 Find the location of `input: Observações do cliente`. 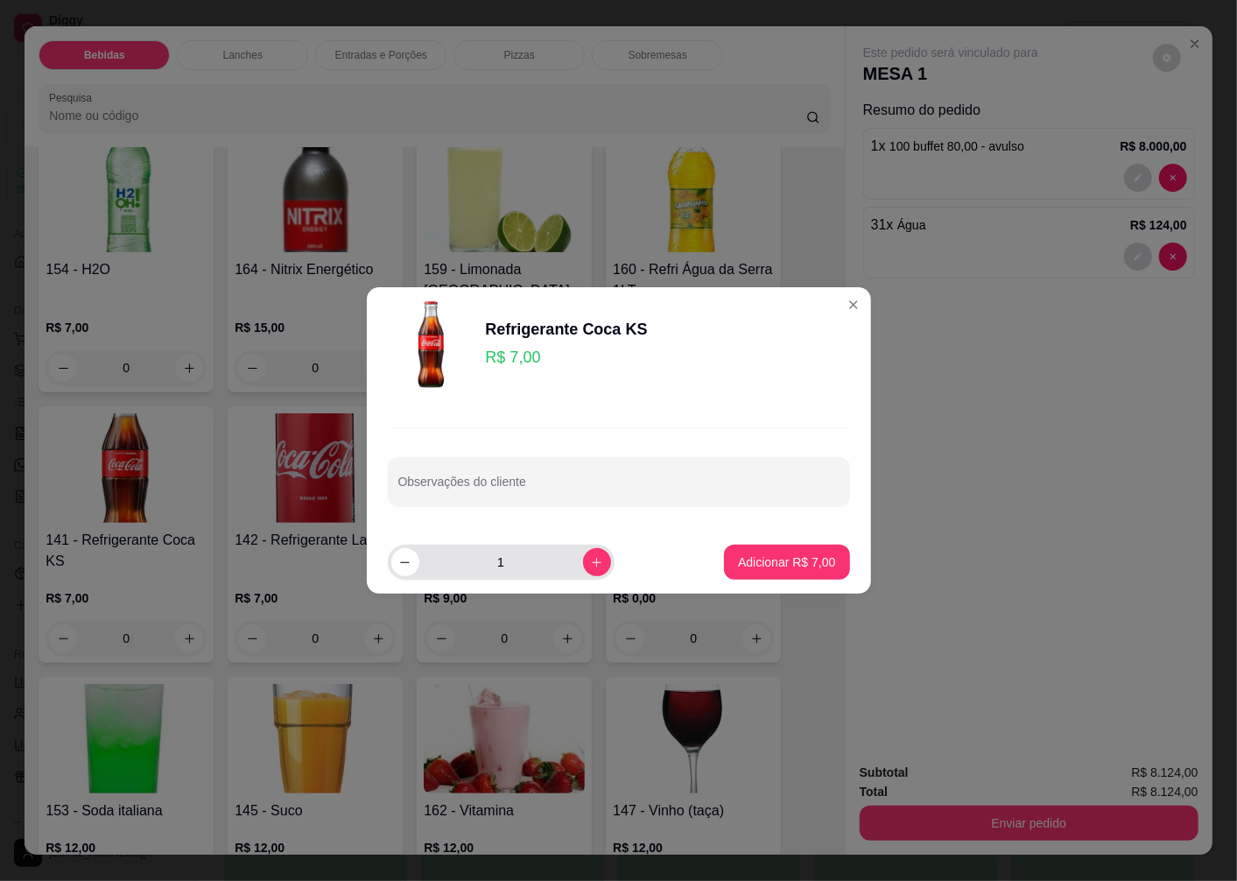

input: Observações do cliente is located at coordinates (619, 488).